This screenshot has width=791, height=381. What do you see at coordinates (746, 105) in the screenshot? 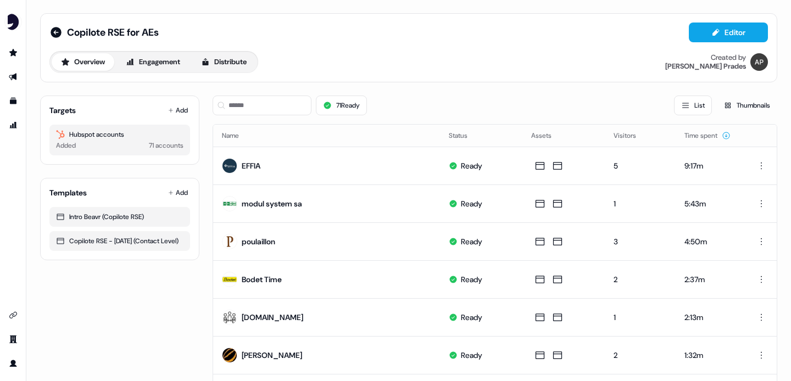
I see `button: Thumbnails` at bounding box center [746, 105].